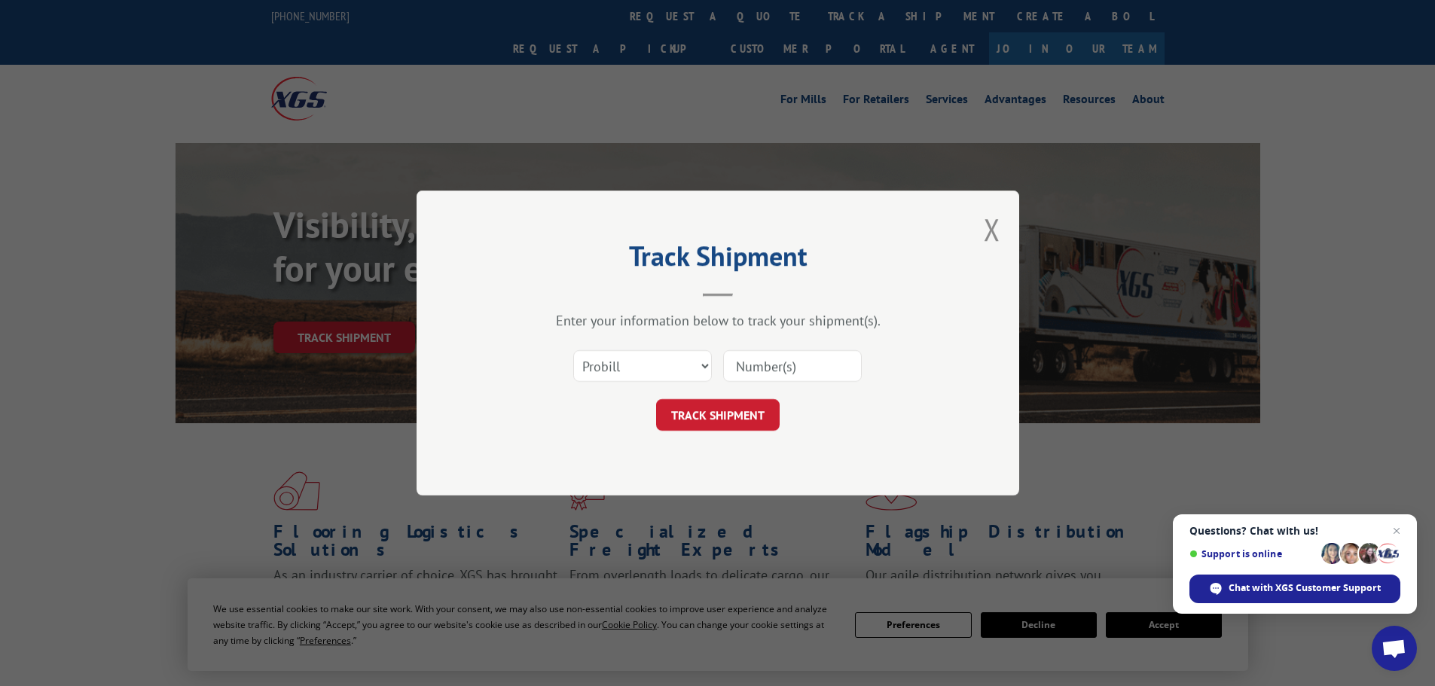 The image size is (1435, 686). I want to click on div: Chat with XGS Customer Support, so click(1294, 589).